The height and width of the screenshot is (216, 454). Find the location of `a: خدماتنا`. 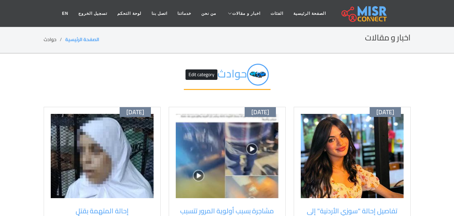

a: خدماتنا is located at coordinates (184, 13).